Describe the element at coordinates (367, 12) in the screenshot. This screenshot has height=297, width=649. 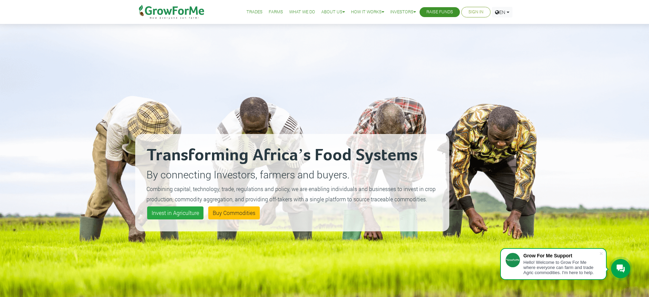
I see `a: How it Works` at that location.